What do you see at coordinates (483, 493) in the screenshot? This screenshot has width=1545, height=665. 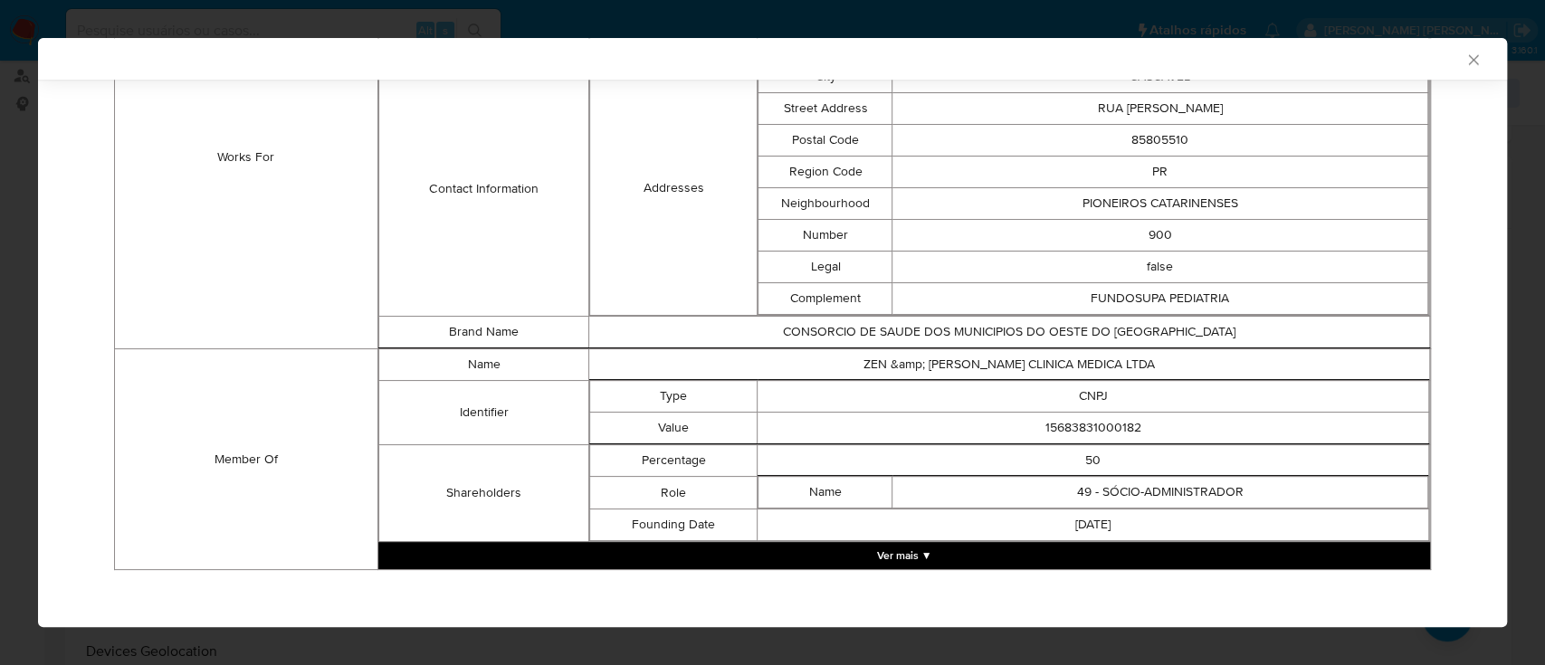 I see `td: Shareholders` at bounding box center [483, 493].